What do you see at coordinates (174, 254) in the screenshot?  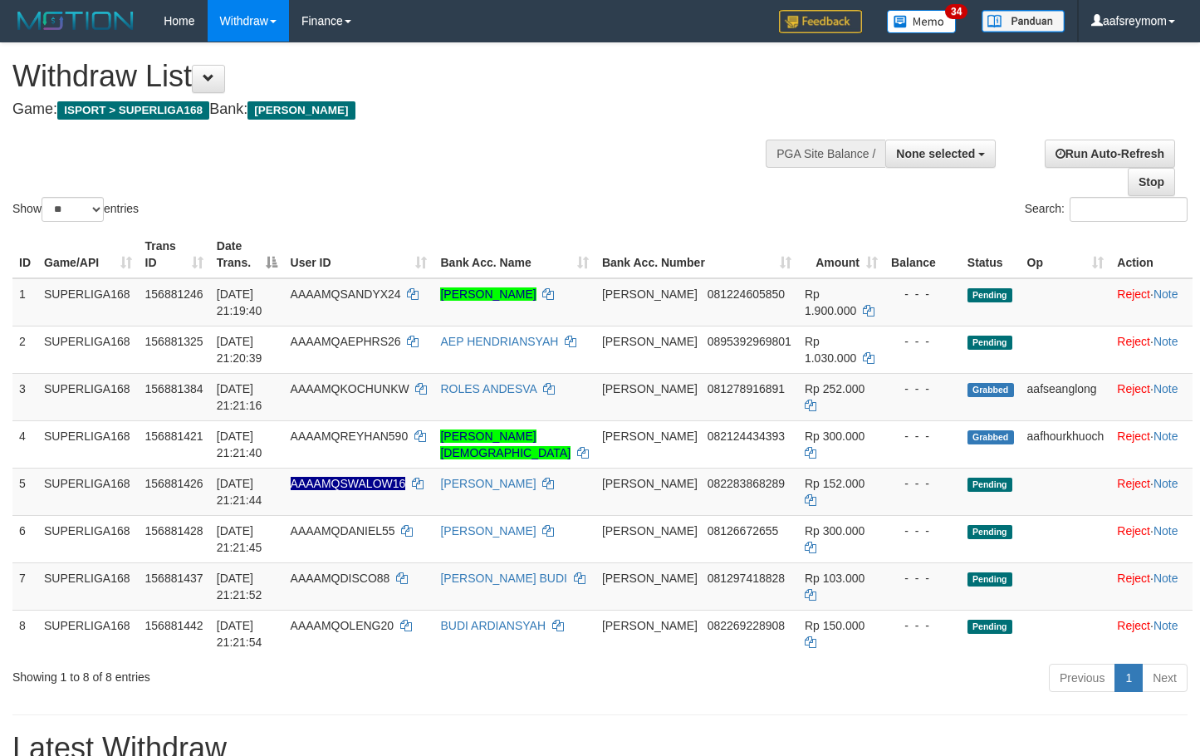 I see `th: Trans ID: activate to sort column ascending` at bounding box center [174, 254].